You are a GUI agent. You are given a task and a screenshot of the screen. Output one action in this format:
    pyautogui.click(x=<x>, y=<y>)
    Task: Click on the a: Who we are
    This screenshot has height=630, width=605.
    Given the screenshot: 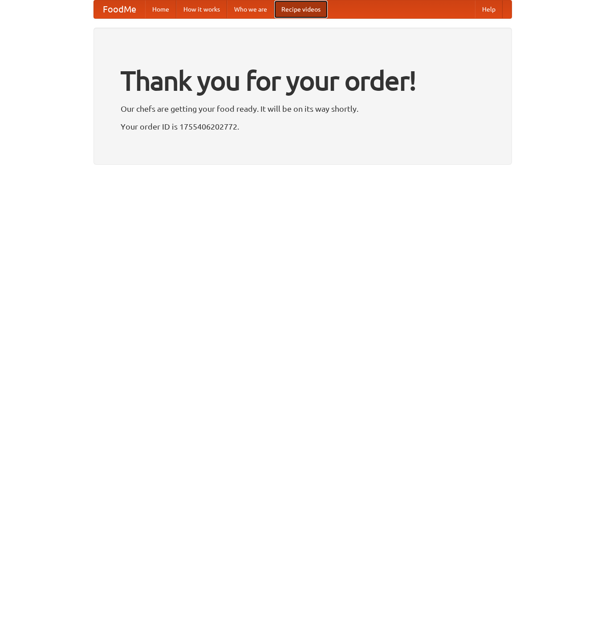 What is the action you would take?
    pyautogui.click(x=251, y=9)
    